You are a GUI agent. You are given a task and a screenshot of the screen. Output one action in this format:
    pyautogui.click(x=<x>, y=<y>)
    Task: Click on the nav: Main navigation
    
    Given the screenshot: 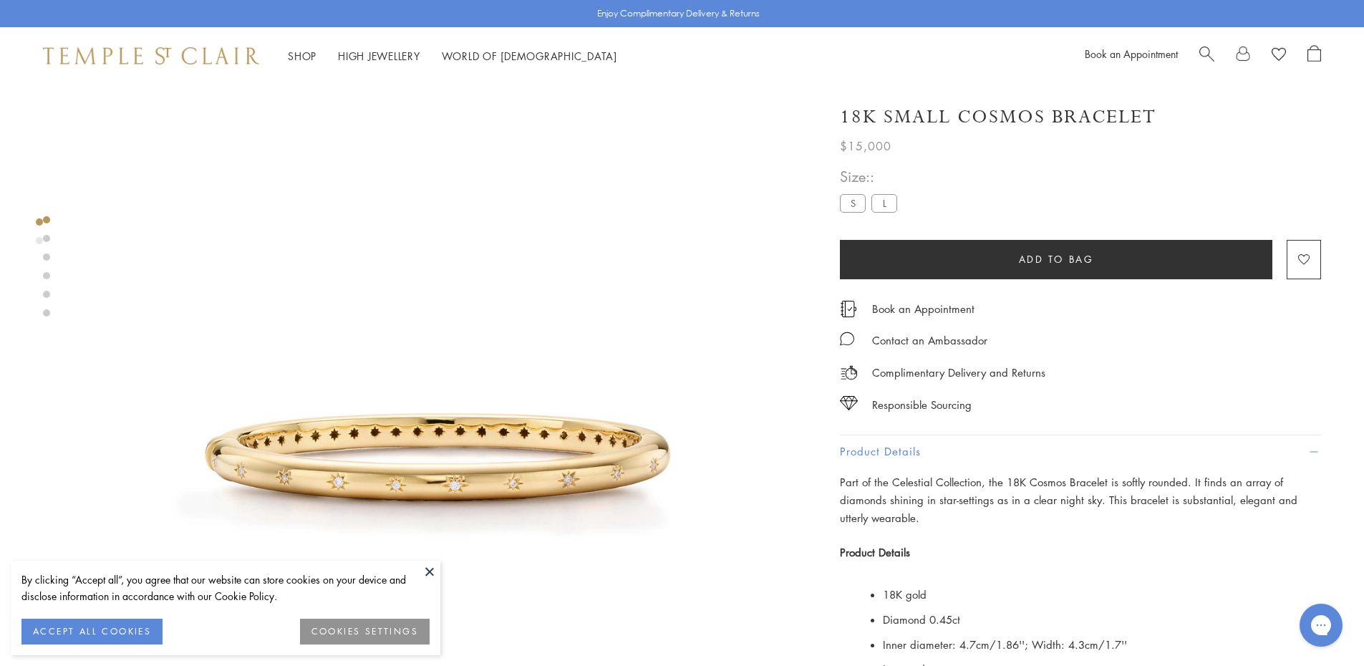 What is the action you would take?
    pyautogui.click(x=452, y=56)
    